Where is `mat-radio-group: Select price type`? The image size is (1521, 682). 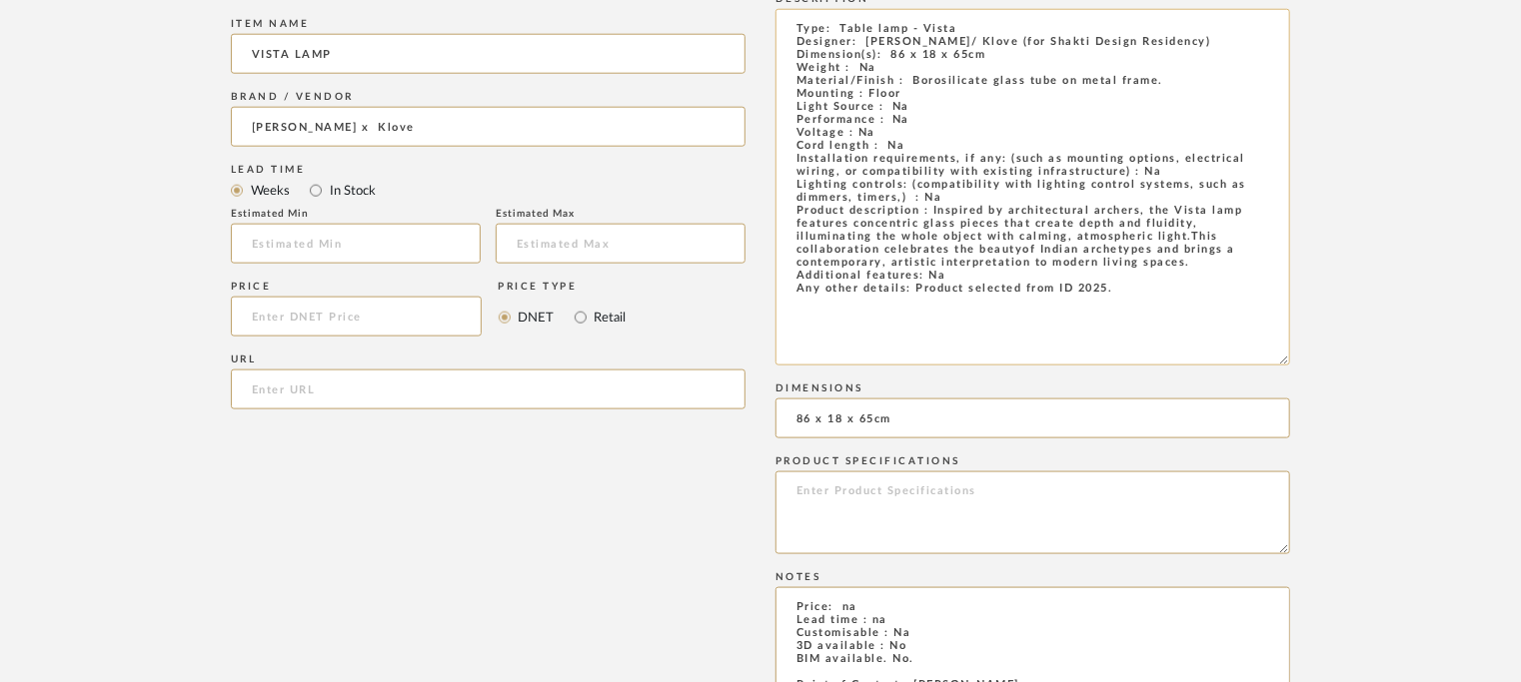
mat-radio-group: Select price type is located at coordinates (563, 317).